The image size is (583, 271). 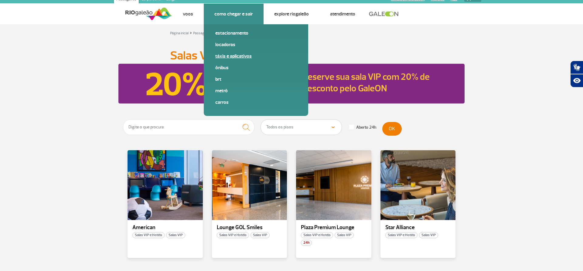 I want to click on a: Estacionamento, so click(x=256, y=33).